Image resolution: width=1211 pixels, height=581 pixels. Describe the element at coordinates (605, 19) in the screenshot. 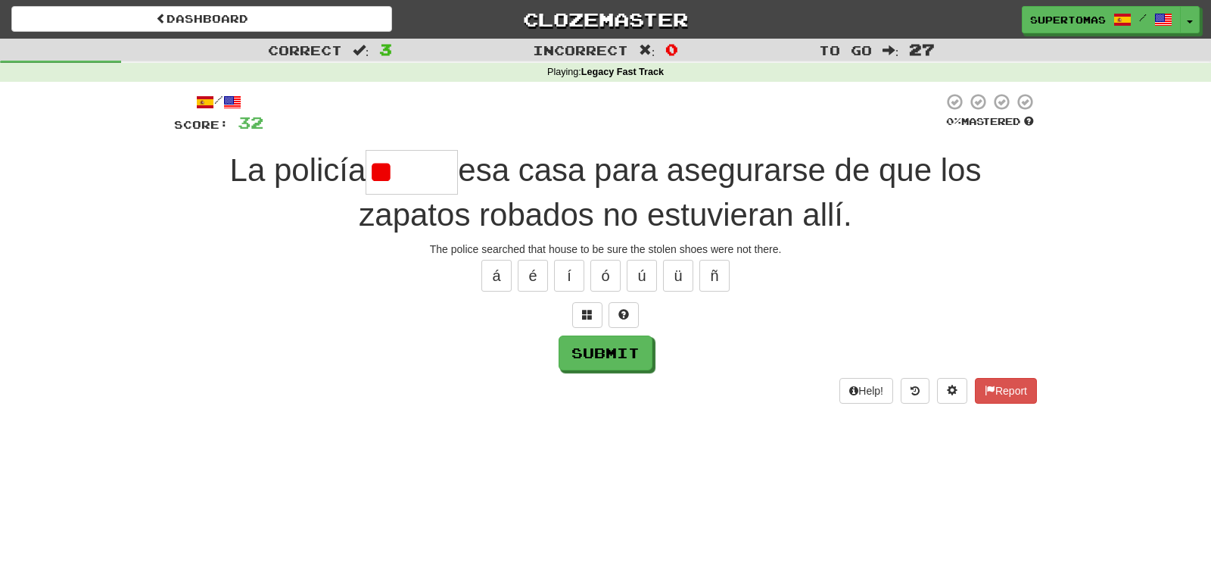

I see `a: Clozemaster` at that location.